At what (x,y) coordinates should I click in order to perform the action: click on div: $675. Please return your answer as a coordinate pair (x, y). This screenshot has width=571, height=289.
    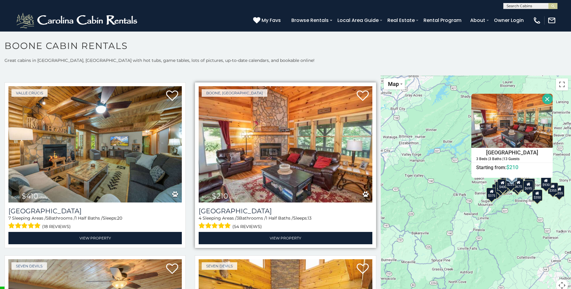
    Looking at the image, I should click on (518, 184).